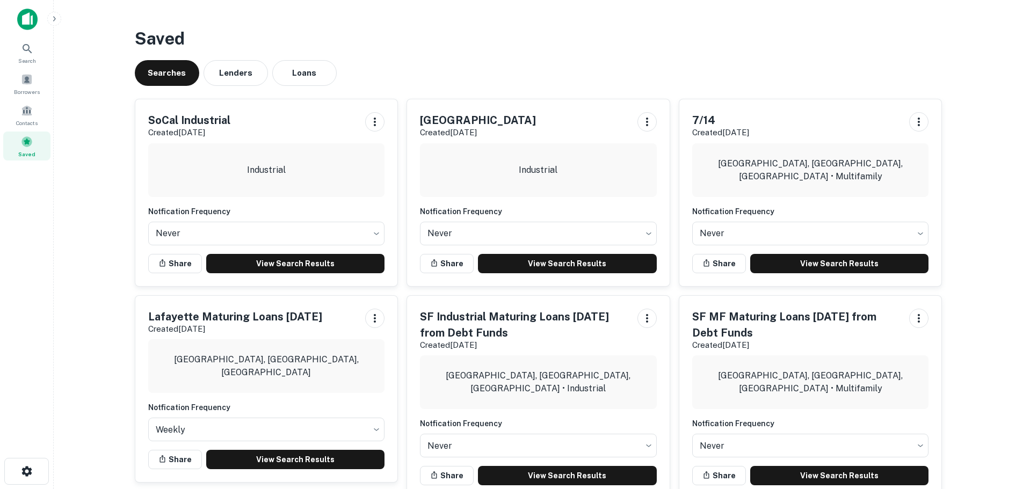  What do you see at coordinates (27, 146) in the screenshot?
I see `a: Saved` at bounding box center [27, 146].